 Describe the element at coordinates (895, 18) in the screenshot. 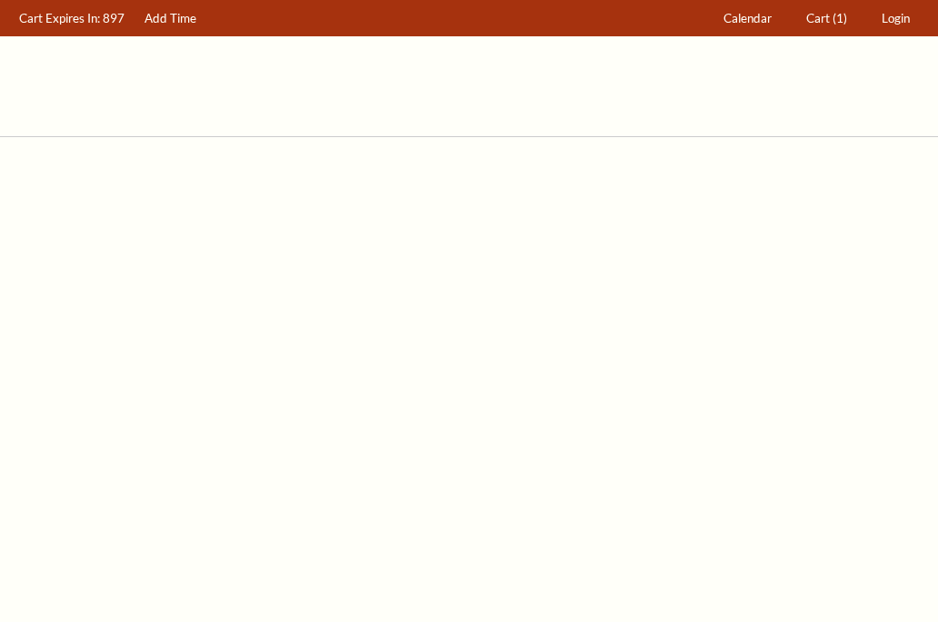

I see `span: Login` at that location.